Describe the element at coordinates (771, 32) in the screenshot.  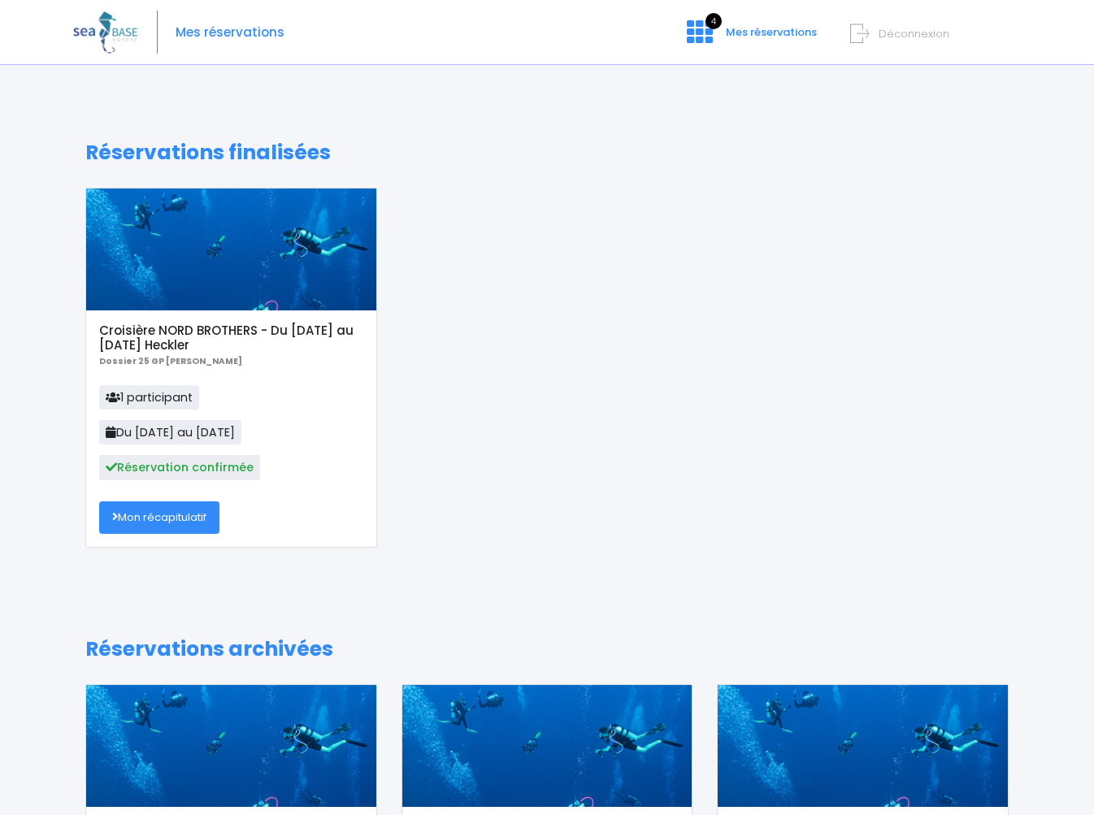
I see `span: Mes réservations` at that location.